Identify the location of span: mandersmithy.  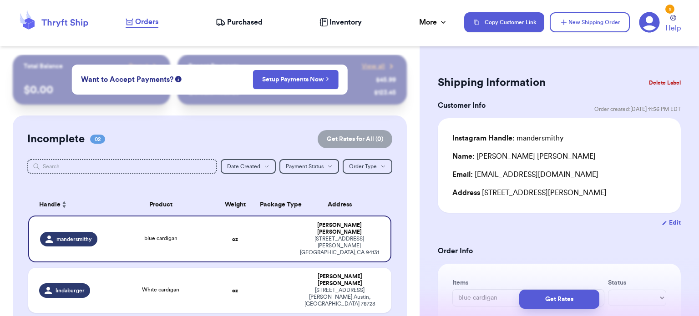
(74, 239).